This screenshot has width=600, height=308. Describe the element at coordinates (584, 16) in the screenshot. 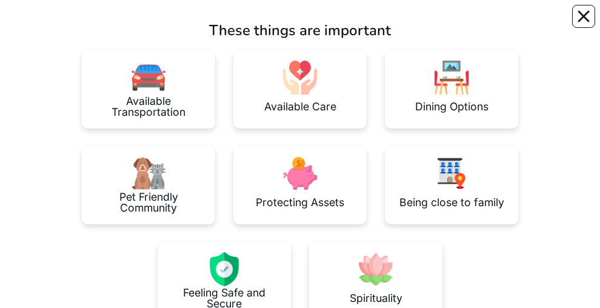

I see `button: Close` at that location.